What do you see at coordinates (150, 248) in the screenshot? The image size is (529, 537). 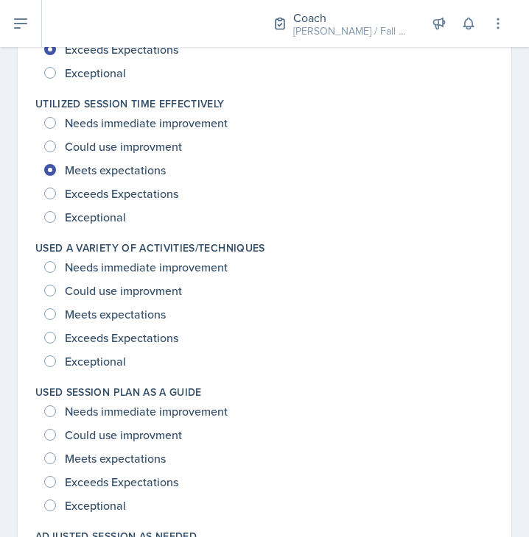 I see `label: Used A Variety Of Activities/Techniques` at bounding box center [150, 248].